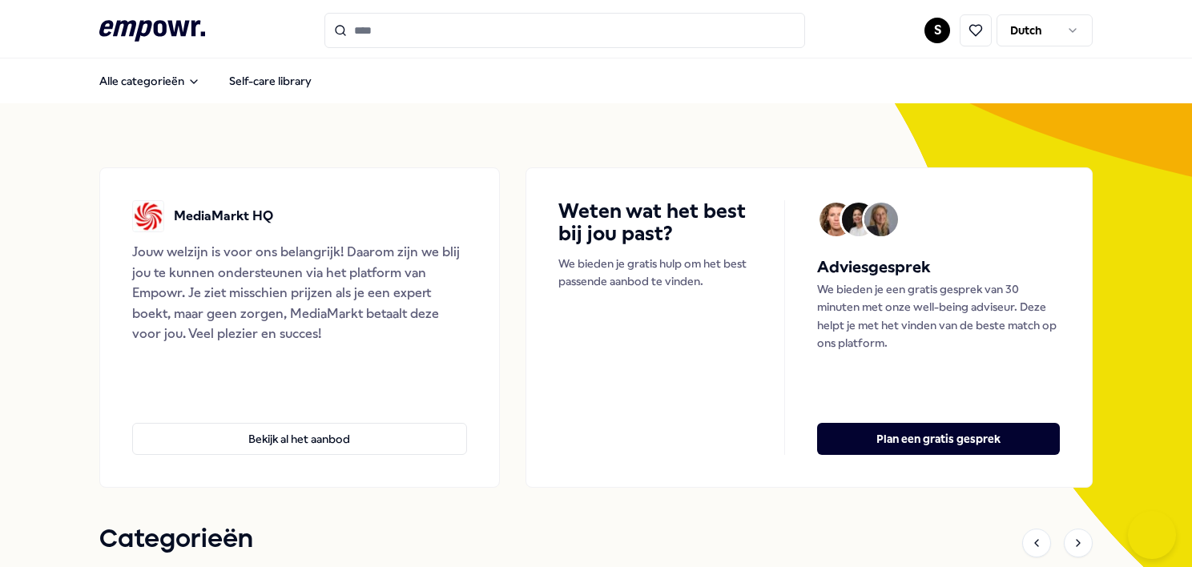  Describe the element at coordinates (655, 272) in the screenshot. I see `p: We bieden je gratis hulp om het best passende aanbod te vinden.` at that location.